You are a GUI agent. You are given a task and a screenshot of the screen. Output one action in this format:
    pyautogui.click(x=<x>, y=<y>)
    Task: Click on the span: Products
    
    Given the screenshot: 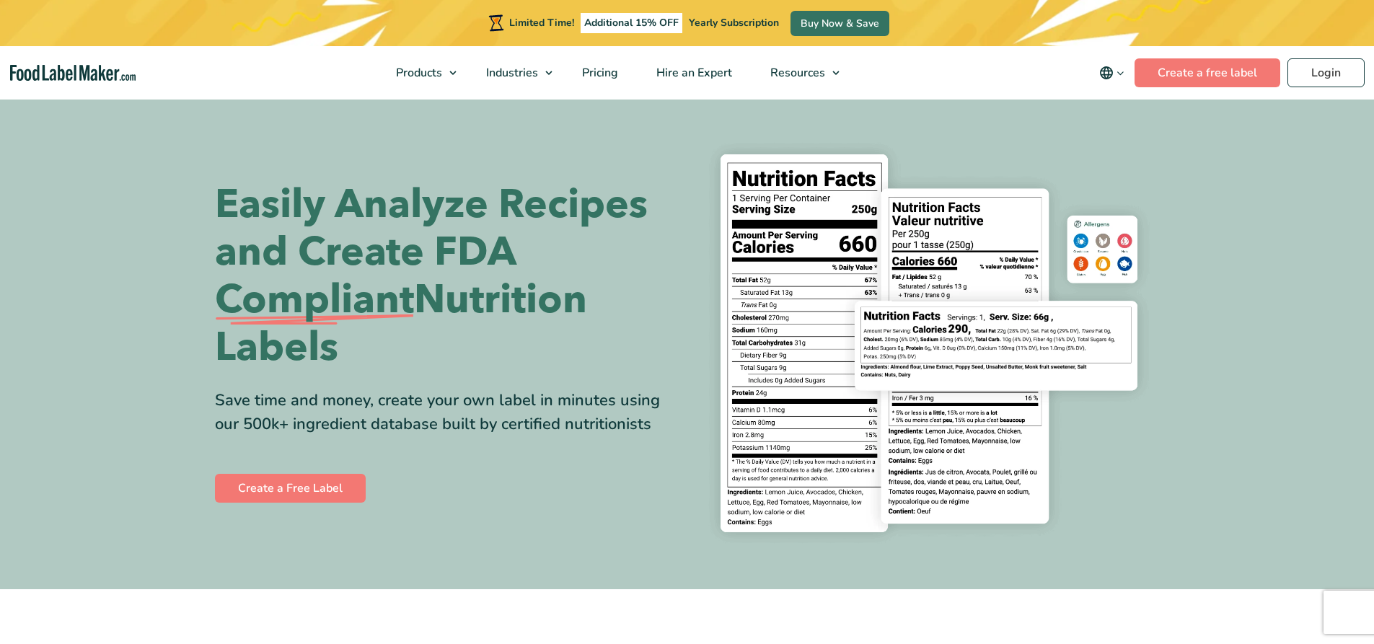 What is the action you would take?
    pyautogui.click(x=418, y=73)
    